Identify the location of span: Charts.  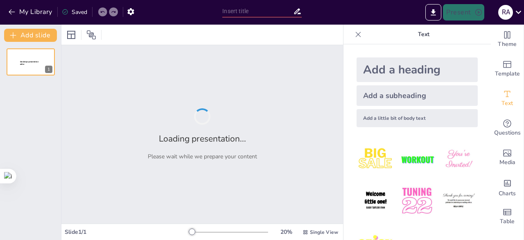
(507, 193).